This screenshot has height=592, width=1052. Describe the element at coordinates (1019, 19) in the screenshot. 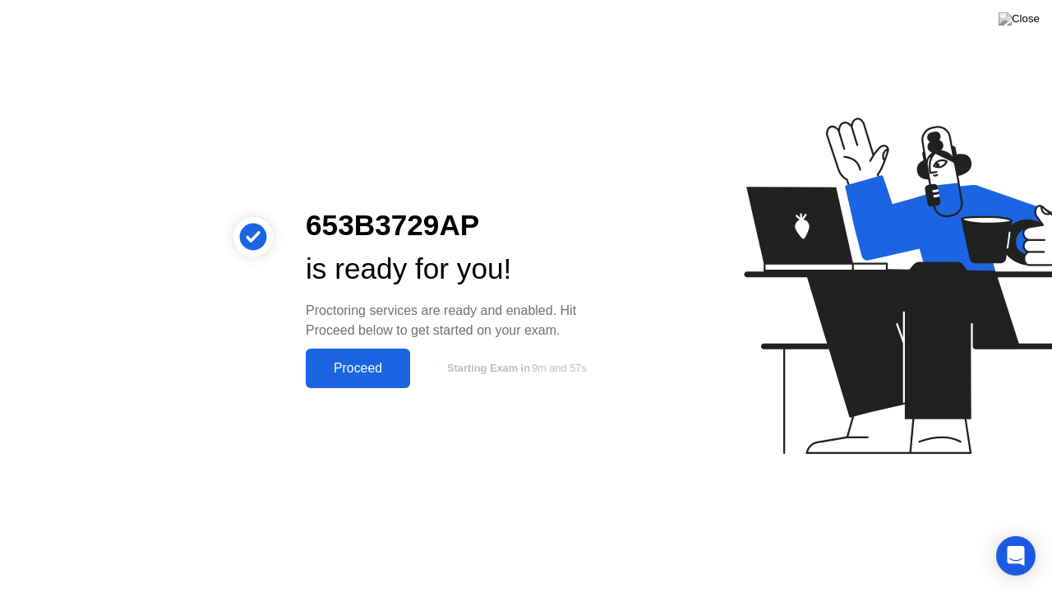

I see `img: Close` at that location.